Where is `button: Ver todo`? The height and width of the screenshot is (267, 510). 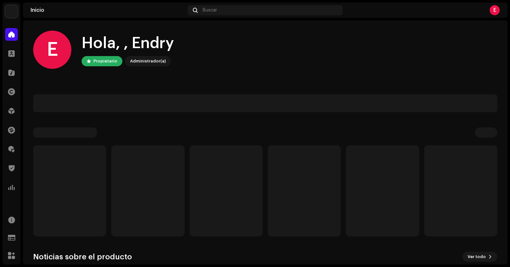
button: Ver todo is located at coordinates (480, 257).